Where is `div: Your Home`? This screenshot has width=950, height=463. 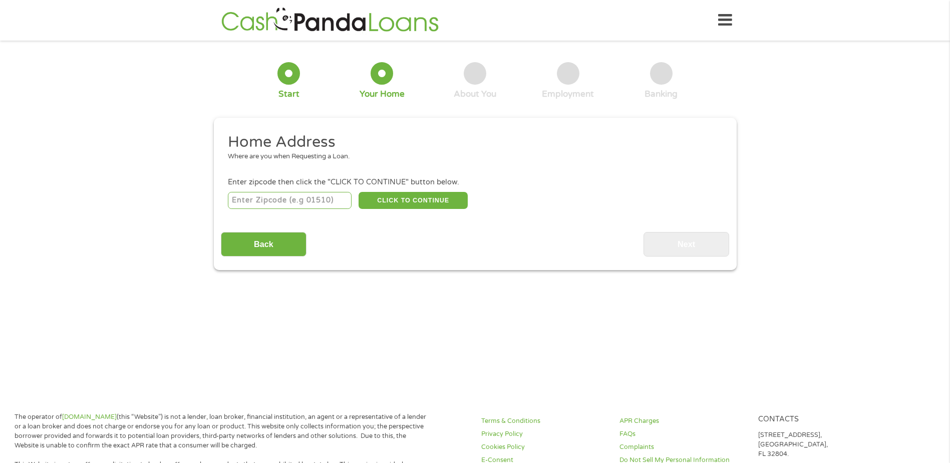
div: Your Home is located at coordinates (382, 94).